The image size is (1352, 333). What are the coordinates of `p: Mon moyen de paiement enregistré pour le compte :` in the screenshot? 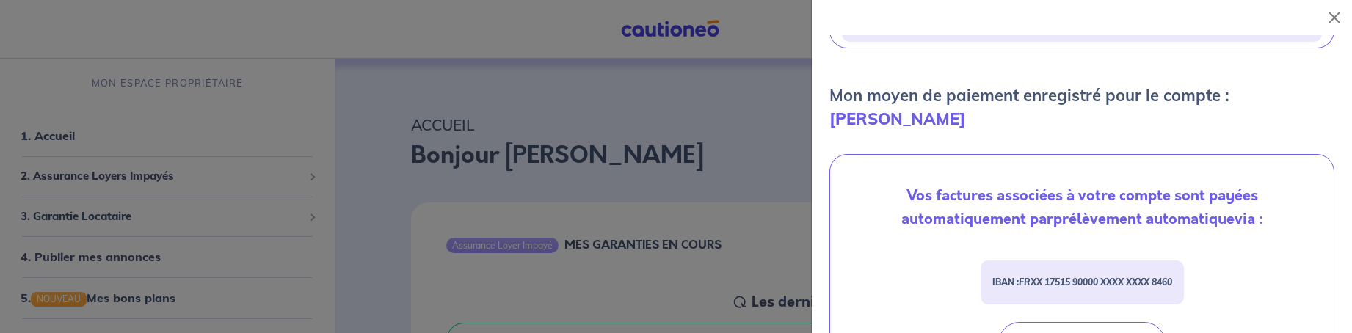 It's located at (1082, 107).